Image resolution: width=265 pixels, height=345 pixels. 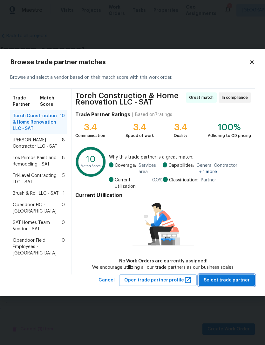 What do you see at coordinates (37, 226) in the screenshot?
I see `span: SAT Homes Team Vendor - SAT` at bounding box center [37, 226].